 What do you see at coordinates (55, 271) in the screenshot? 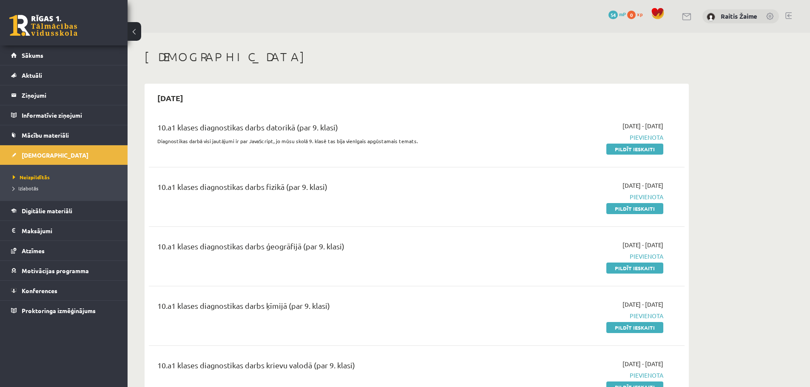
I see `span: Motivācijas programma` at bounding box center [55, 271].